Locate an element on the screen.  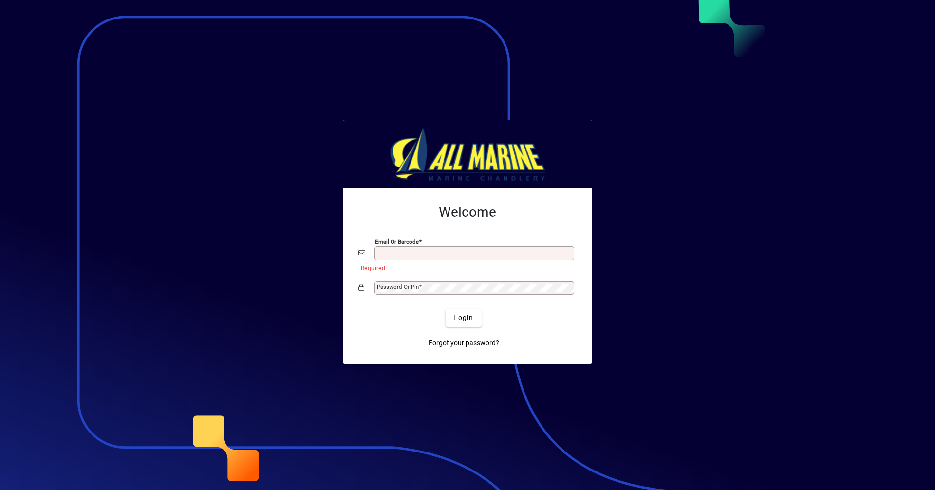
h2: Welcome is located at coordinates (468, 212).